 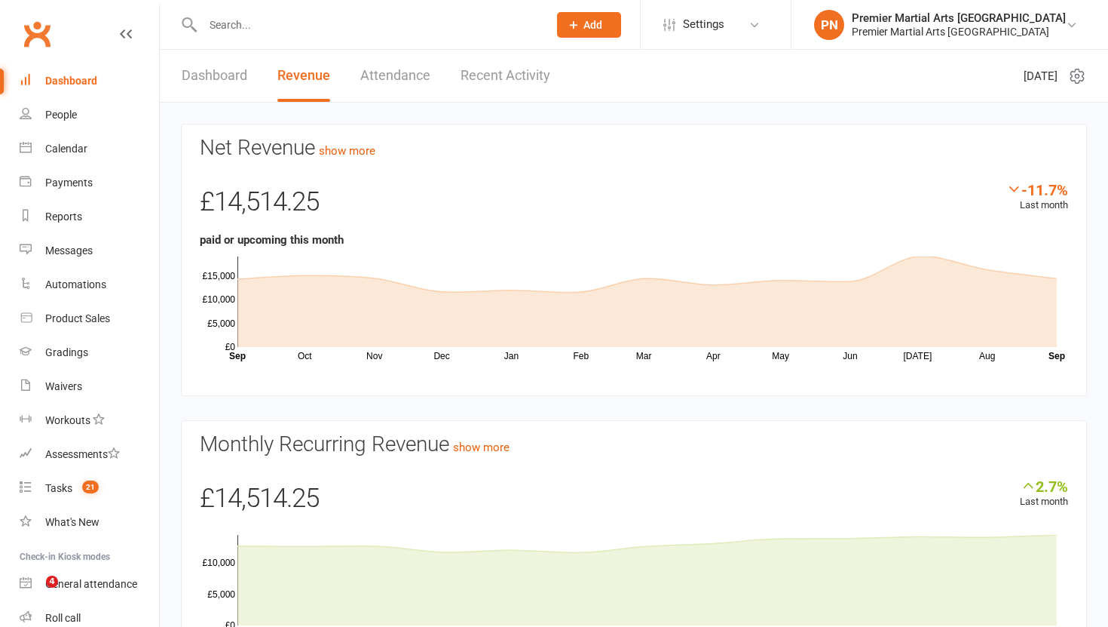 What do you see at coordinates (89, 386) in the screenshot?
I see `a: Waivers` at bounding box center [89, 386].